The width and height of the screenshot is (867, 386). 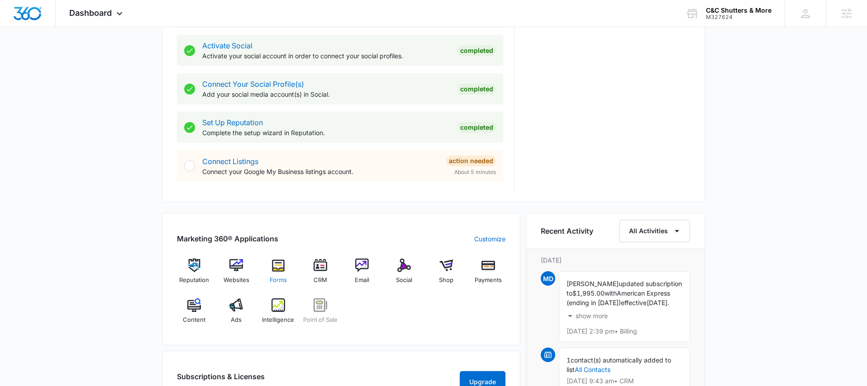 I want to click on a: Payments, so click(x=488, y=275).